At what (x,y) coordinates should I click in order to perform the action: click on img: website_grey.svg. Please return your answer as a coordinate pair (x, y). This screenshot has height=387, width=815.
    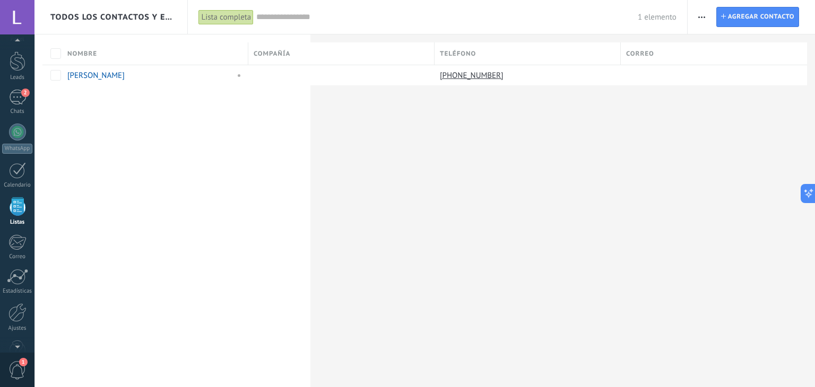
    Looking at the image, I should click on (21, 32).